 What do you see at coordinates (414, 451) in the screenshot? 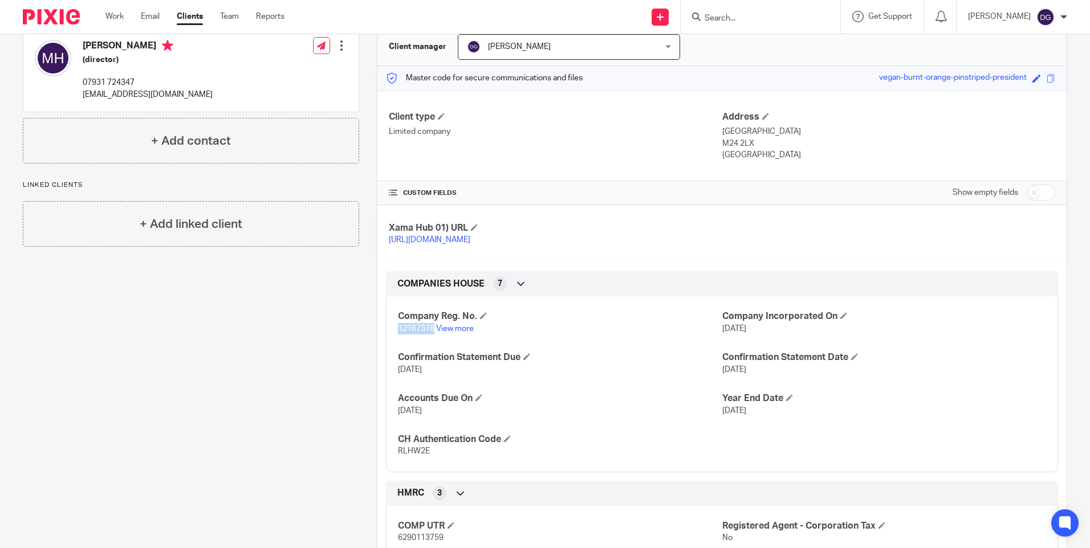
I see `span: RLHW2E` at bounding box center [414, 451].